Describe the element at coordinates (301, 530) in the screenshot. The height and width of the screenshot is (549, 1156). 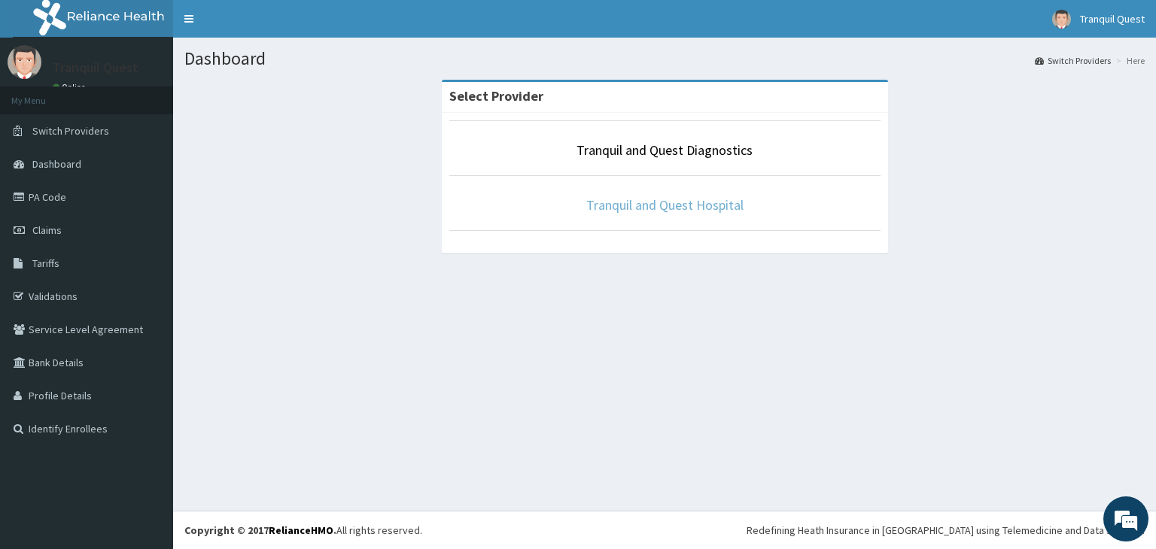
I see `a: RelianceHMO` at that location.